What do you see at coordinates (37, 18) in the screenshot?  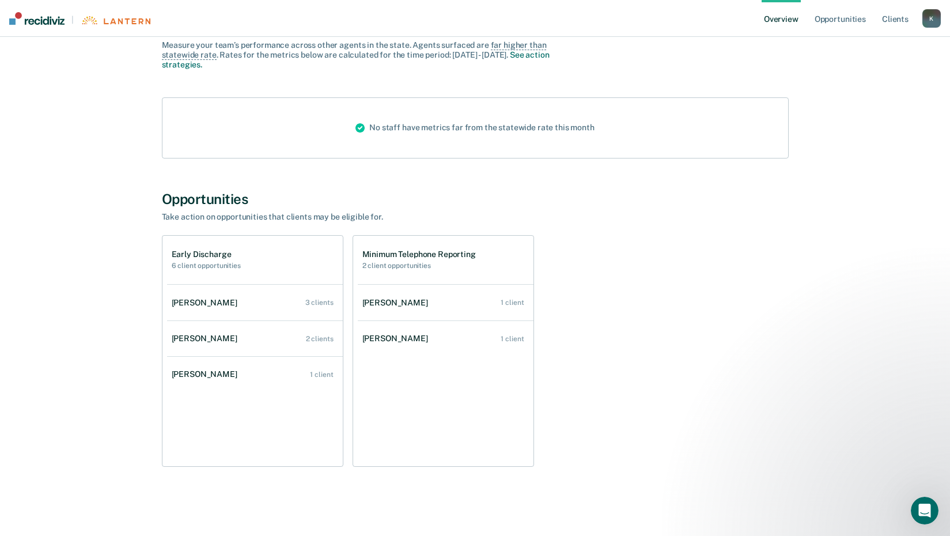 I see `img: Recidiviz` at bounding box center [37, 18].